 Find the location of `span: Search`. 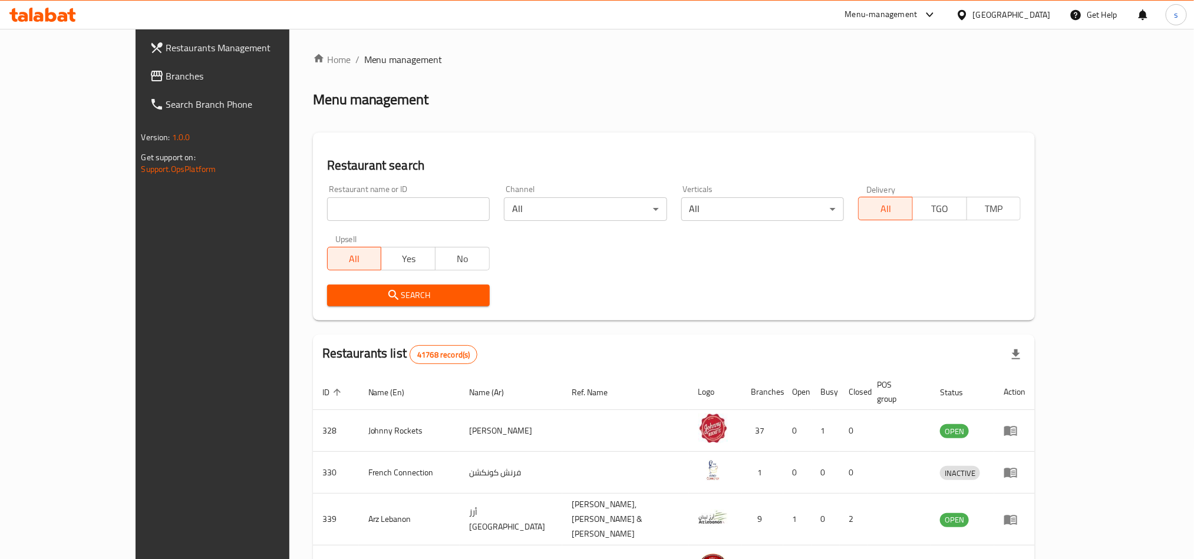

span: Search is located at coordinates (408, 295).